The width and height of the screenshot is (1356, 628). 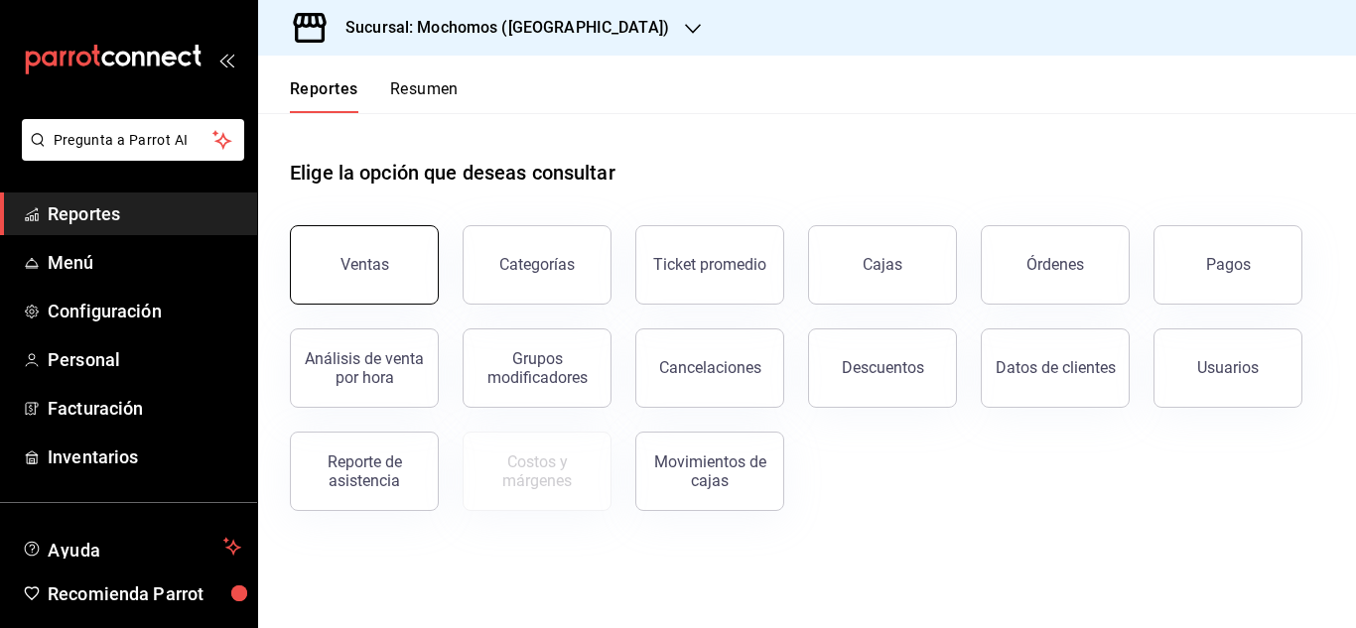 What do you see at coordinates (453, 173) in the screenshot?
I see `h1: Elige la opción que deseas consultar` at bounding box center [453, 173].